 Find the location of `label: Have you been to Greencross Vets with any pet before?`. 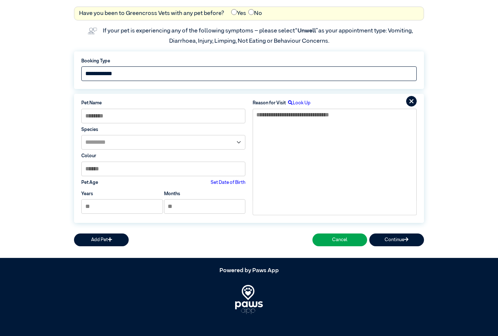

label: Have you been to Greencross Vets with any pet before? is located at coordinates (152, 13).